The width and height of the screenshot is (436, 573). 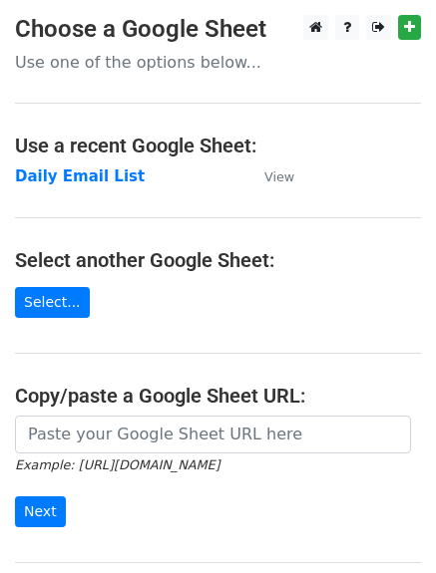 I want to click on small: View, so click(x=279, y=176).